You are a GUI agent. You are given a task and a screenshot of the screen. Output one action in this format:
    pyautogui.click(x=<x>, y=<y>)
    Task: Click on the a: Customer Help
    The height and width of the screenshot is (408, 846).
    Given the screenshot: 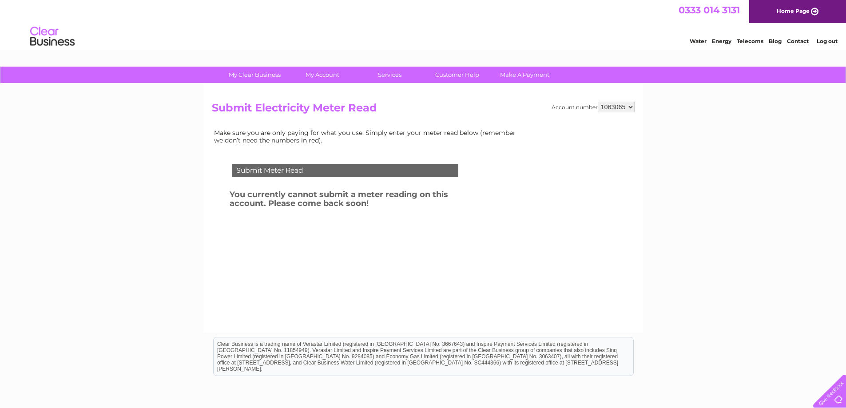 What is the action you would take?
    pyautogui.click(x=457, y=75)
    